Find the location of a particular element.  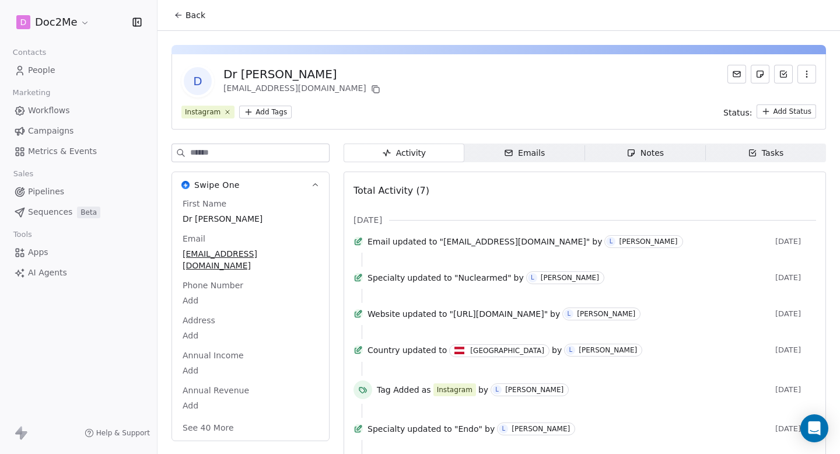

span: Total Activity (7) is located at coordinates (391, 190).